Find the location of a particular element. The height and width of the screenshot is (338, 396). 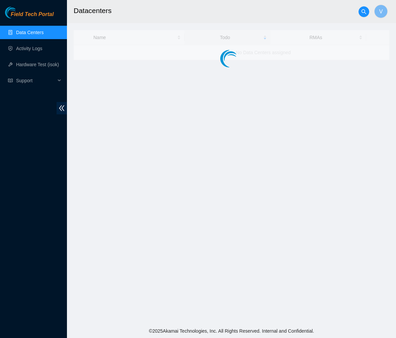

a: Data Centers is located at coordinates (30, 32).